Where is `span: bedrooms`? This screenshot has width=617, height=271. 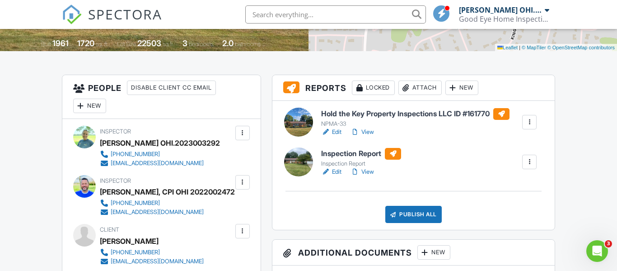
span: bedrooms is located at coordinates (201, 44).